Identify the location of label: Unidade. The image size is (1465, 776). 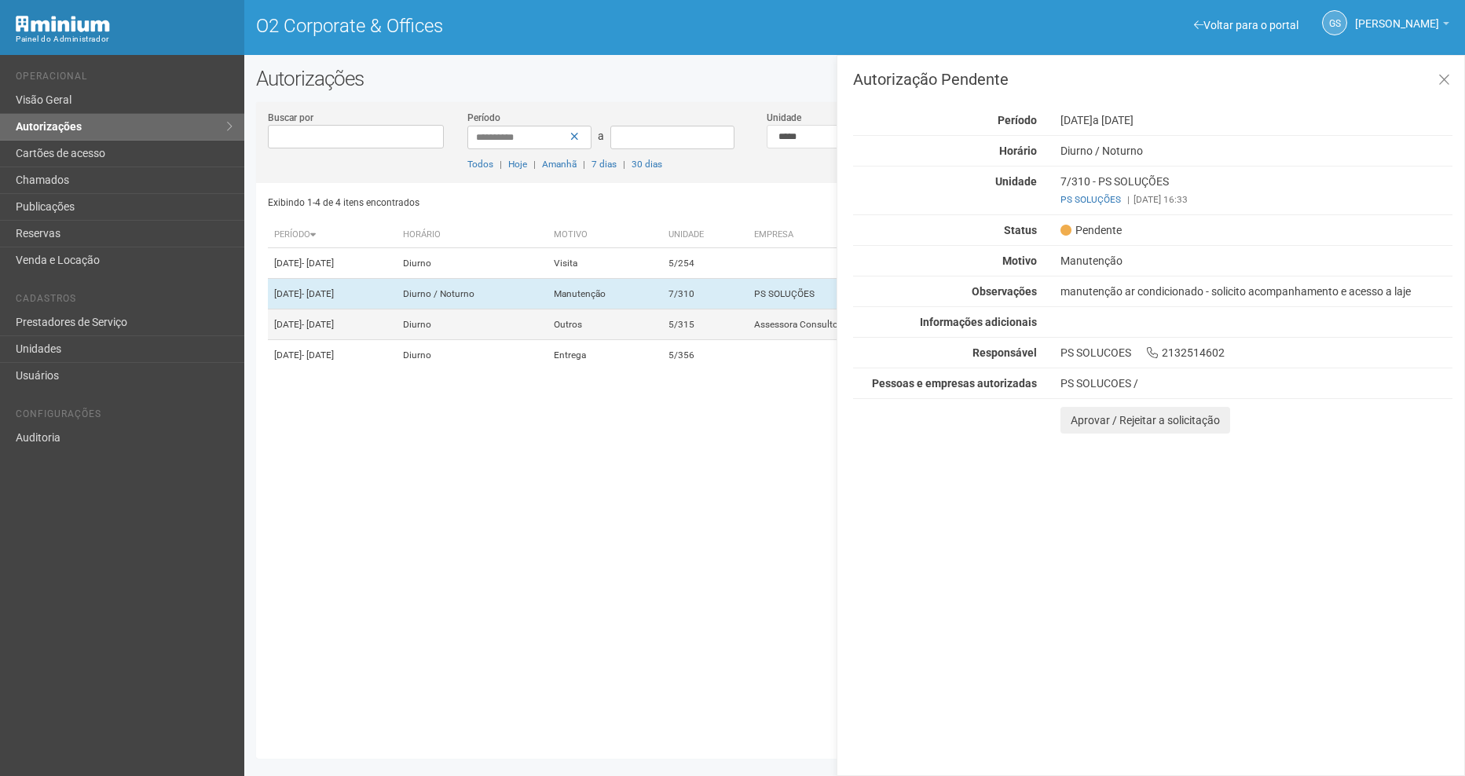
(784, 118).